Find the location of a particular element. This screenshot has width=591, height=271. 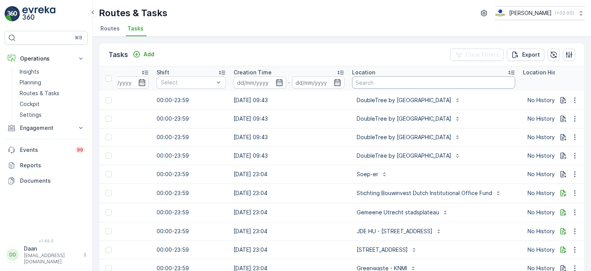

p: Shift is located at coordinates (163, 72).